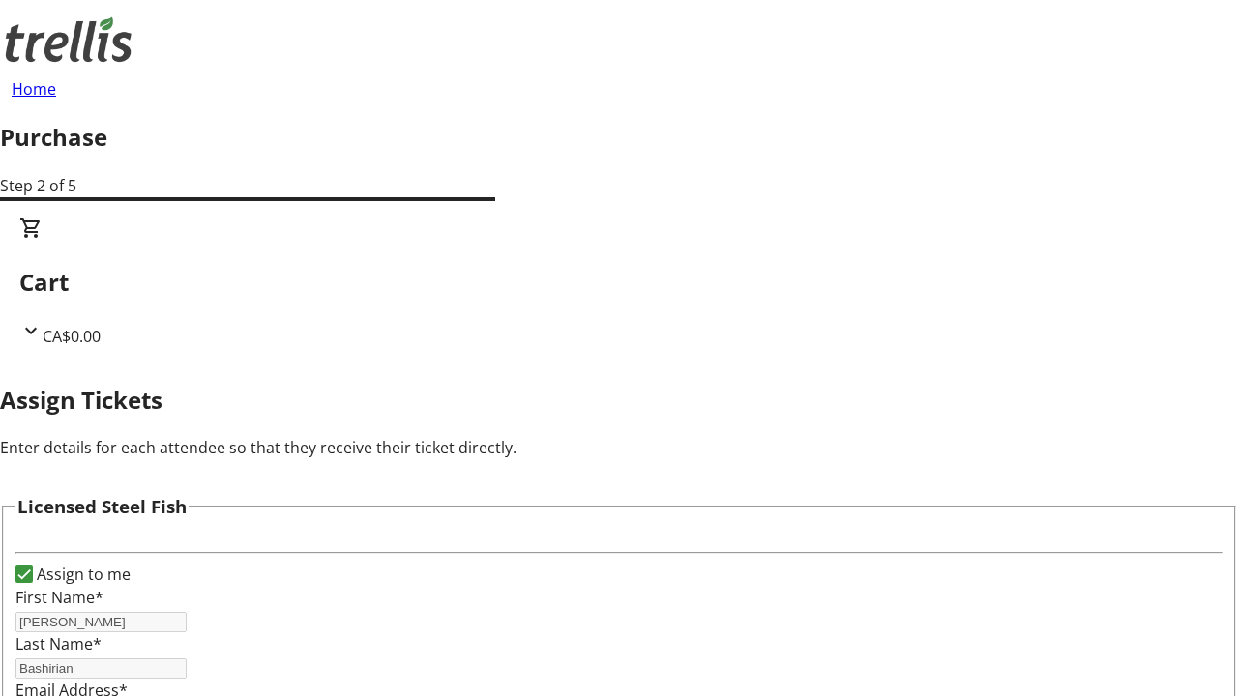 The image size is (1238, 696). Describe the element at coordinates (59, 598) in the screenshot. I see `label: First Name*` at that location.